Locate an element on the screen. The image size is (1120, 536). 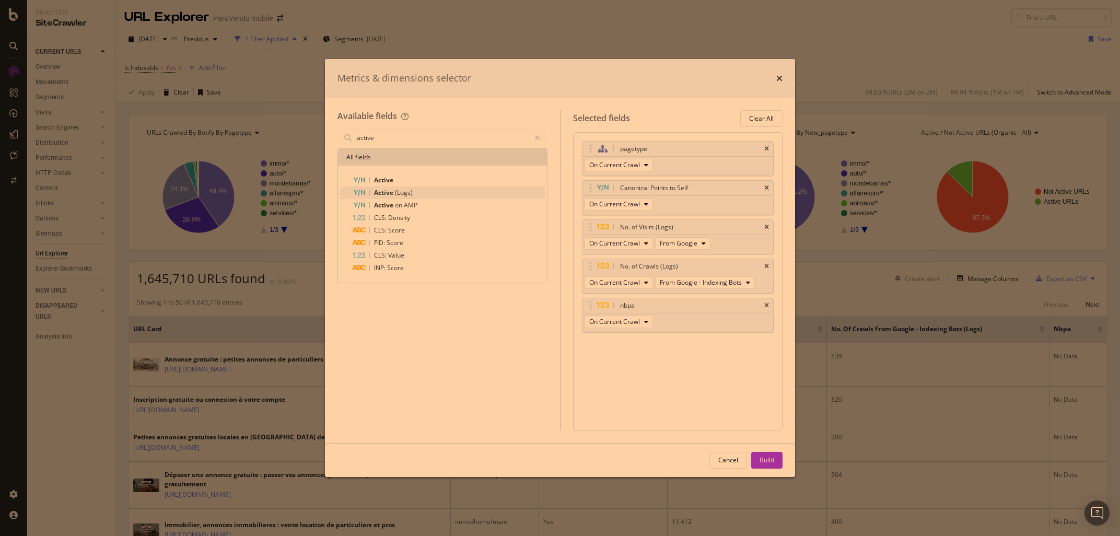
button: Cancel is located at coordinates (728, 460).